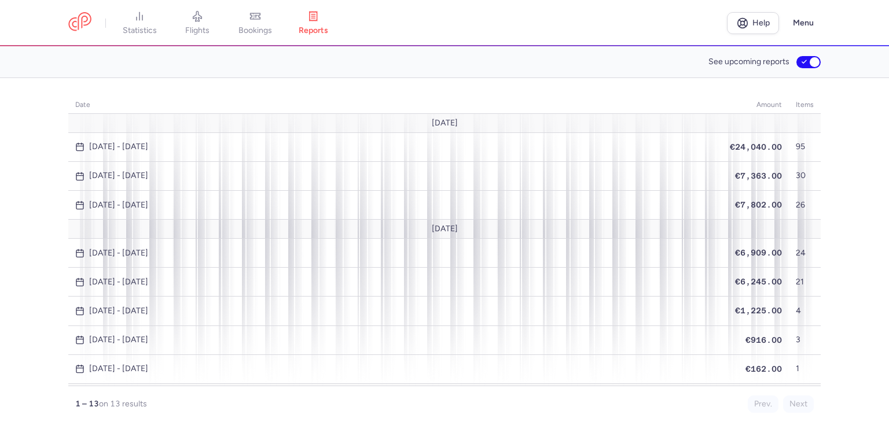 The height and width of the screenshot is (422, 889). Describe the element at coordinates (758, 205) in the screenshot. I see `span: €7,802.00` at that location.